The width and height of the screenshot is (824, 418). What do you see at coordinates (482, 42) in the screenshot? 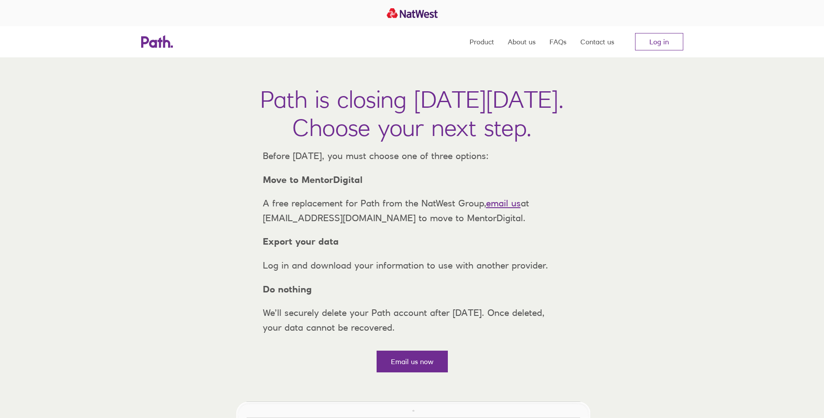
I see `a: Product` at bounding box center [482, 42].